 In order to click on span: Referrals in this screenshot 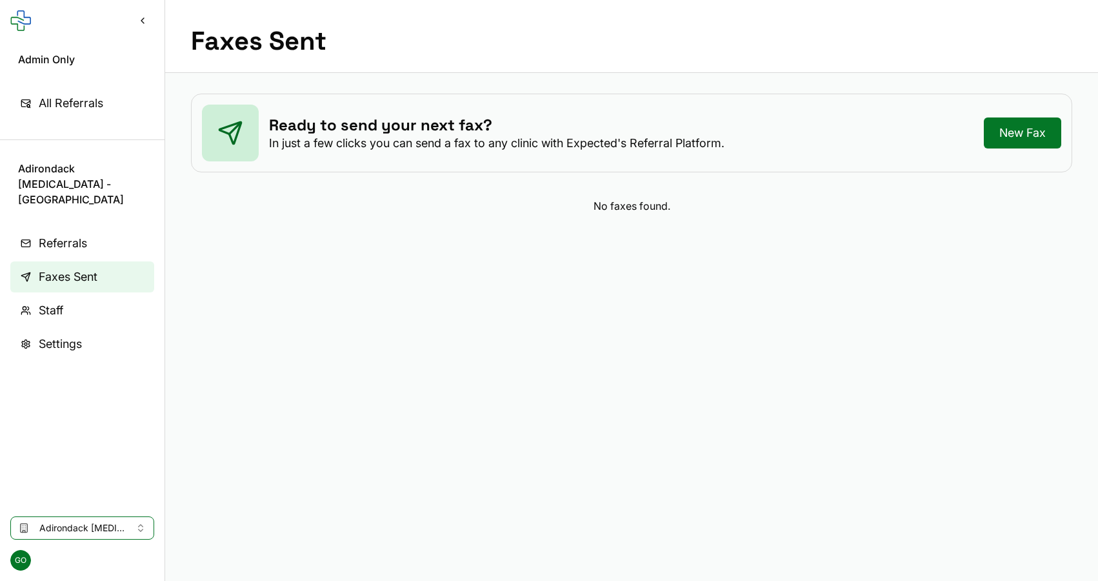, I will do `click(63, 243)`.